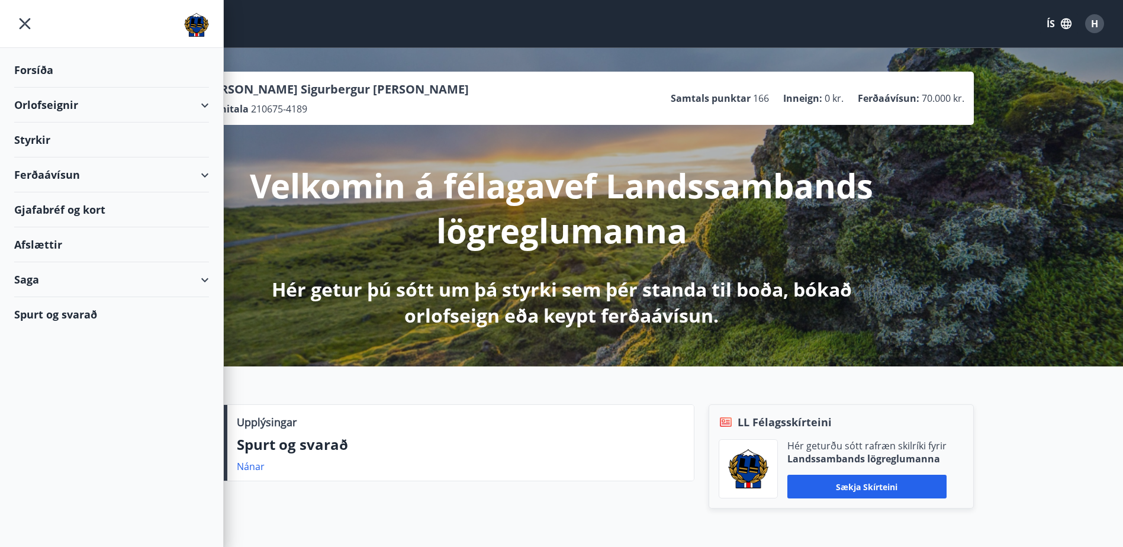  What do you see at coordinates (266, 422) in the screenshot?
I see `p: Upplýsingar` at bounding box center [266, 422].